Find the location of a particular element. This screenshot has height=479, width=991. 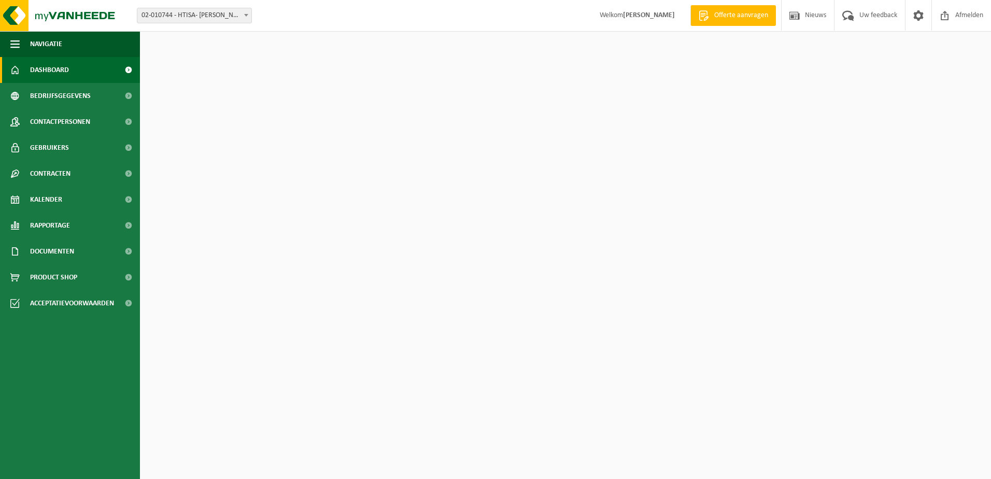

span: Contactpersonen is located at coordinates (60, 122).